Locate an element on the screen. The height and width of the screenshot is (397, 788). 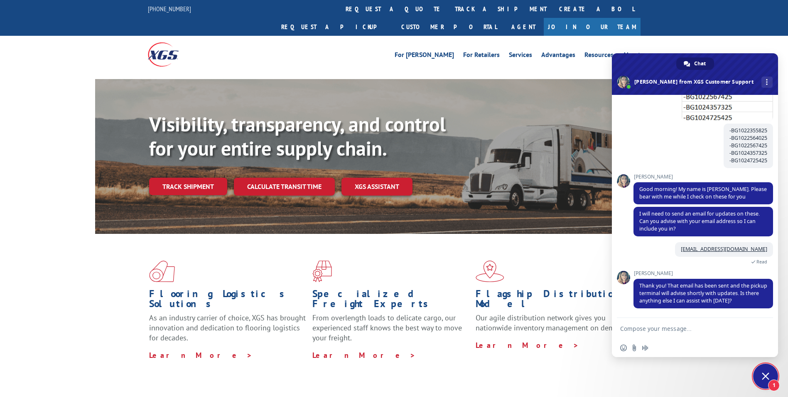
a: Request a pickup is located at coordinates (335, 27).